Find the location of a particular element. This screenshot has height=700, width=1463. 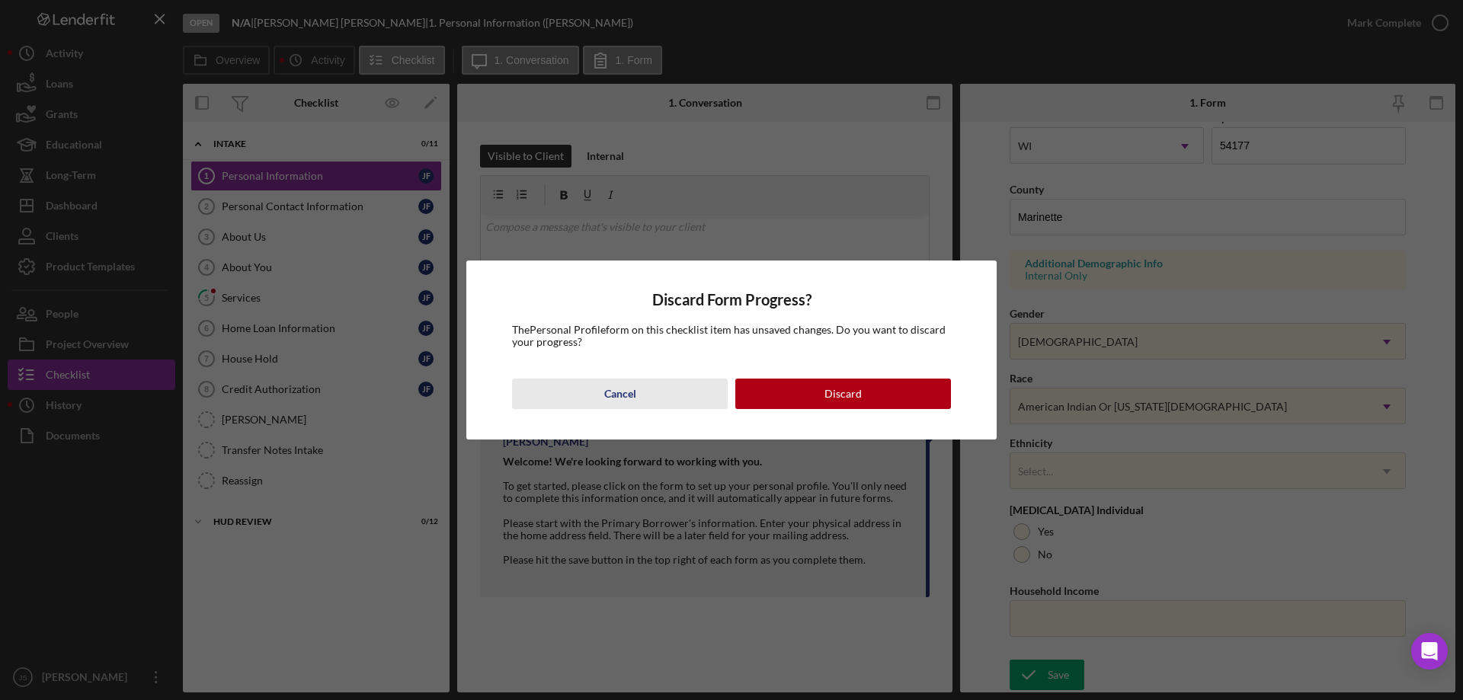

span: The Personal Profile form on this checklist item has unsaved changes. Do you want to discard your... is located at coordinates (728, 335).